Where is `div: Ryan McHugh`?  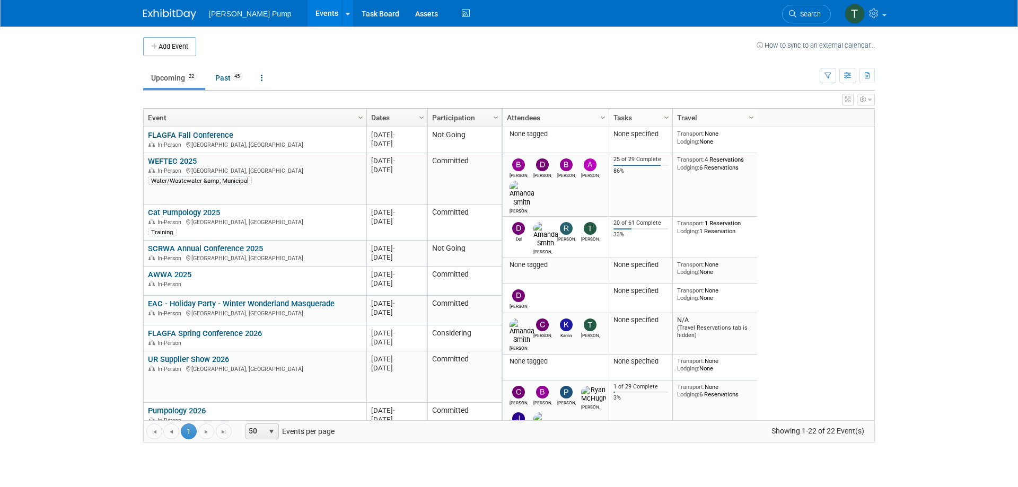
div: Ryan McHugh is located at coordinates (590, 406).